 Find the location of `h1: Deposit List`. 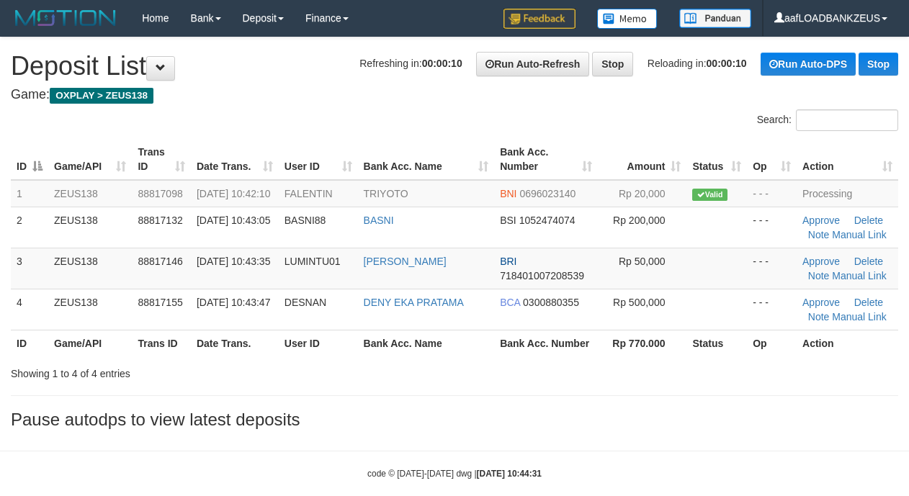

h1: Deposit List is located at coordinates (455, 66).